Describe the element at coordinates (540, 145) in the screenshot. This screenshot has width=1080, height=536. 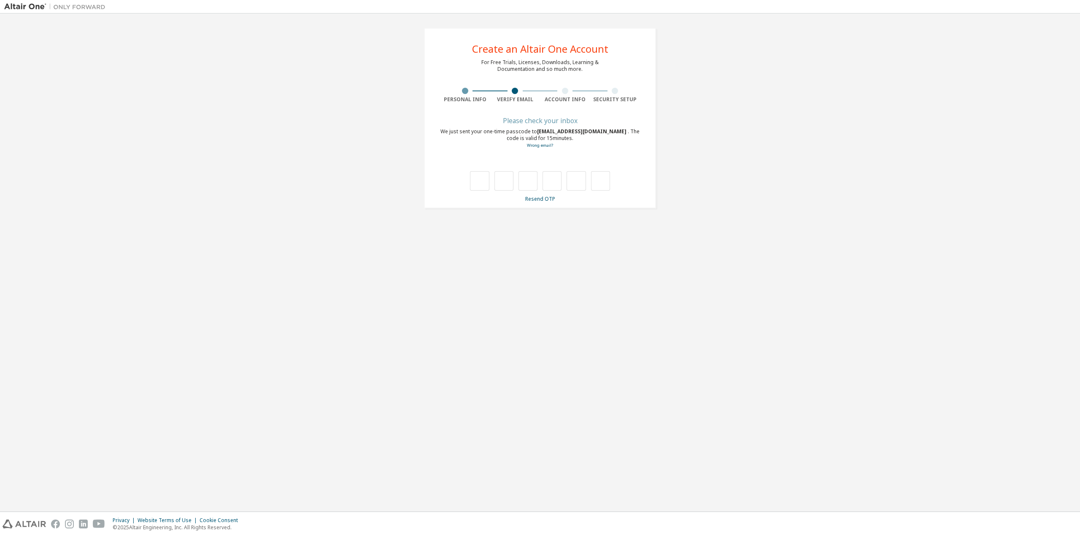
I see `a: Go back to the registration form` at that location.